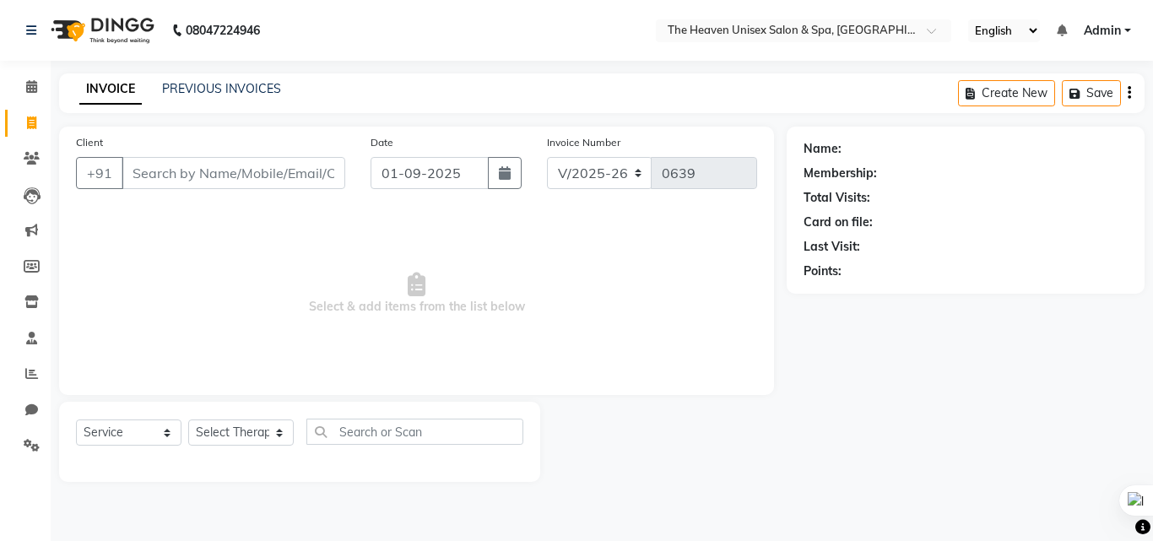  Describe the element at coordinates (223, 30) in the screenshot. I see `b: 08047224946` at that location.